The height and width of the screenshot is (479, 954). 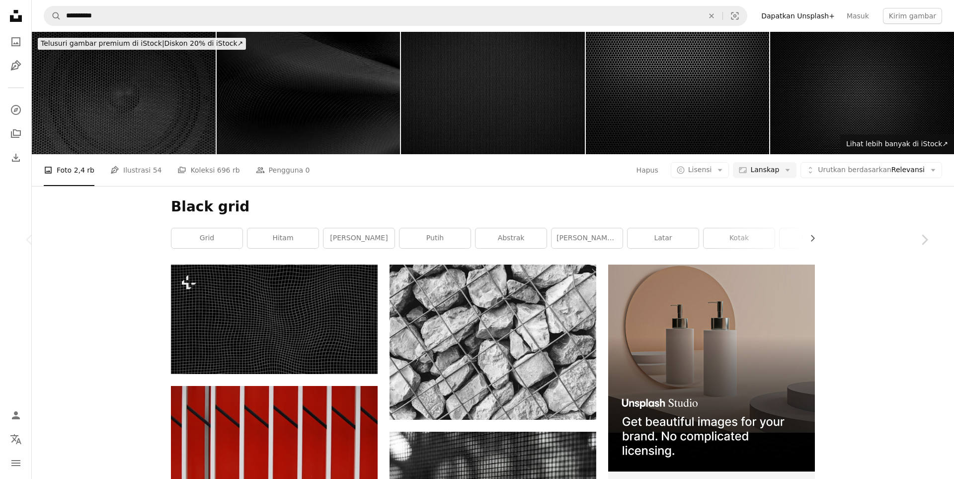 What do you see at coordinates (142, 44) in the screenshot?
I see `div: Diskon 20% di iStock ↗` at bounding box center [142, 44].